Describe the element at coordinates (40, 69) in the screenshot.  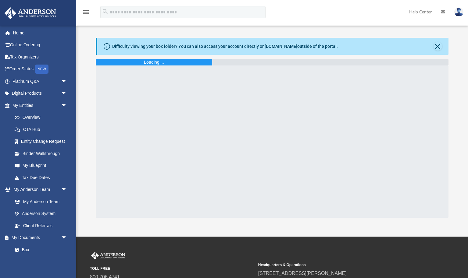
I see `a: Order StatusNEW` at that location.